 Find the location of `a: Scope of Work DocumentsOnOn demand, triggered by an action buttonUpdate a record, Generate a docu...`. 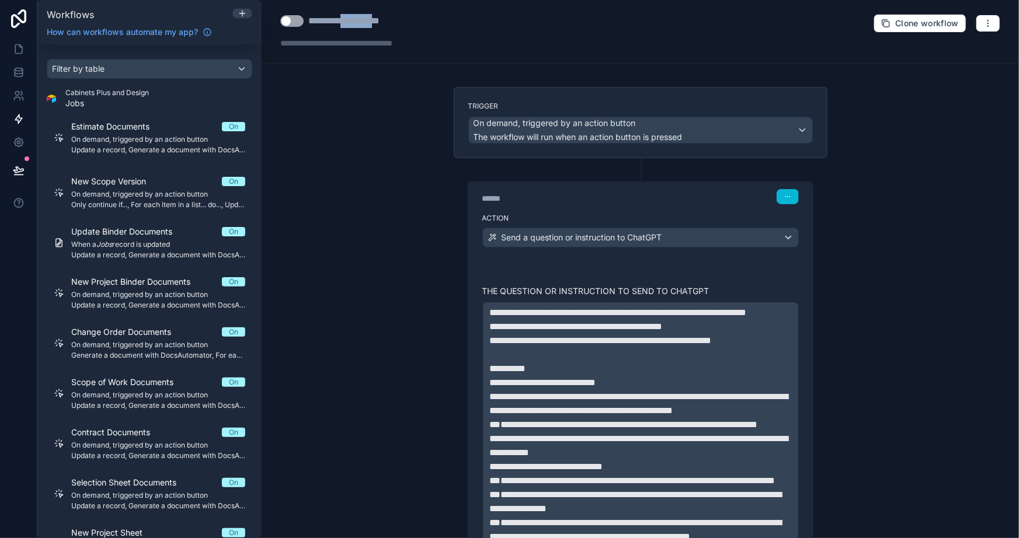

a: Scope of Work DocumentsOnOn demand, triggered by an action buttonUpdate a record, Generate a docu... is located at coordinates (150, 394).